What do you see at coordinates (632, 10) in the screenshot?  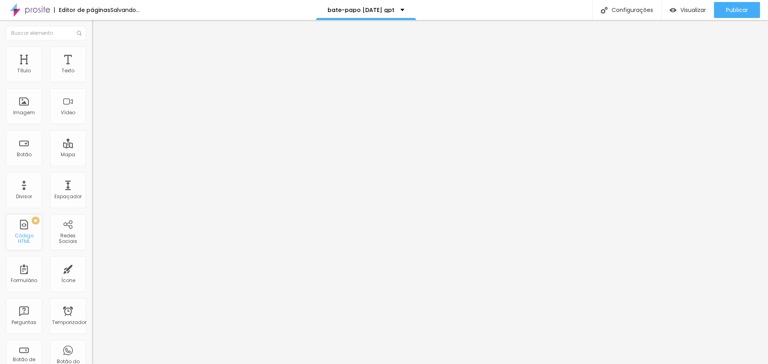 I see `font: Configurações` at bounding box center [632, 10].